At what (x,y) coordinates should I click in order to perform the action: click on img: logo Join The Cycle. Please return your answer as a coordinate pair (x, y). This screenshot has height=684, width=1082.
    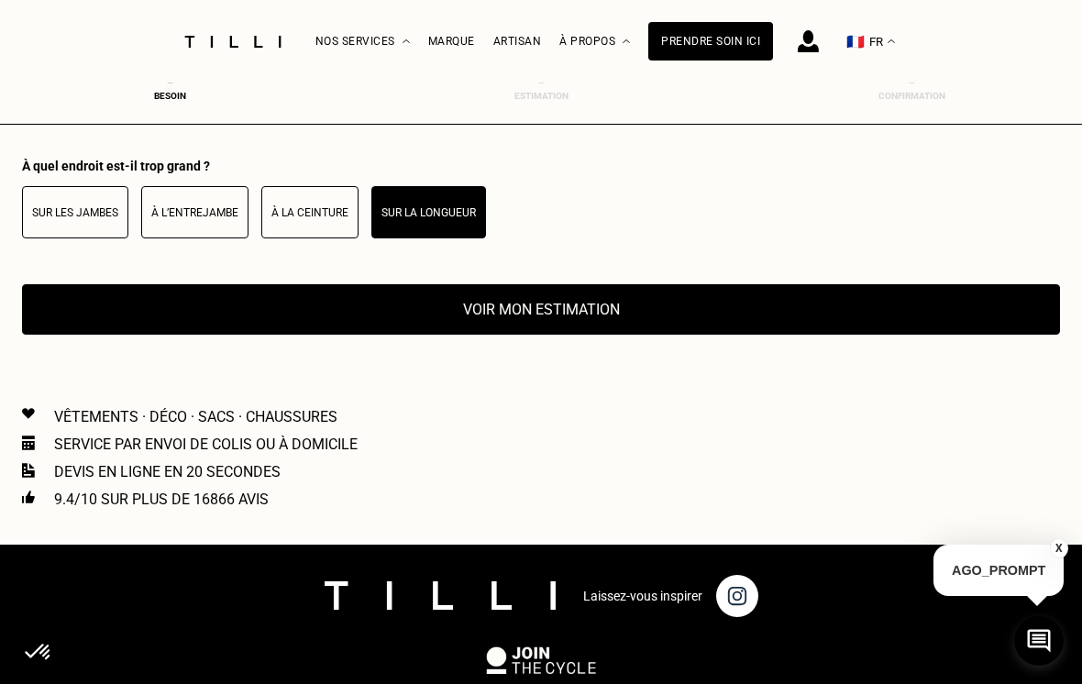
    Looking at the image, I should click on (541, 660).